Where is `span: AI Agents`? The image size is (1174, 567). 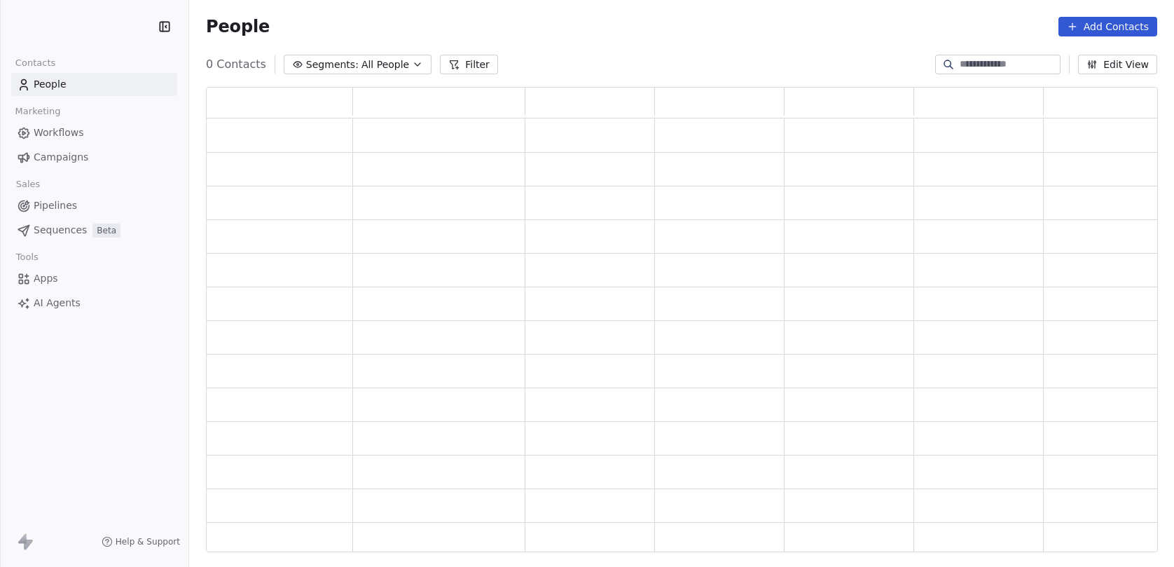
span: AI Agents is located at coordinates (57, 303).